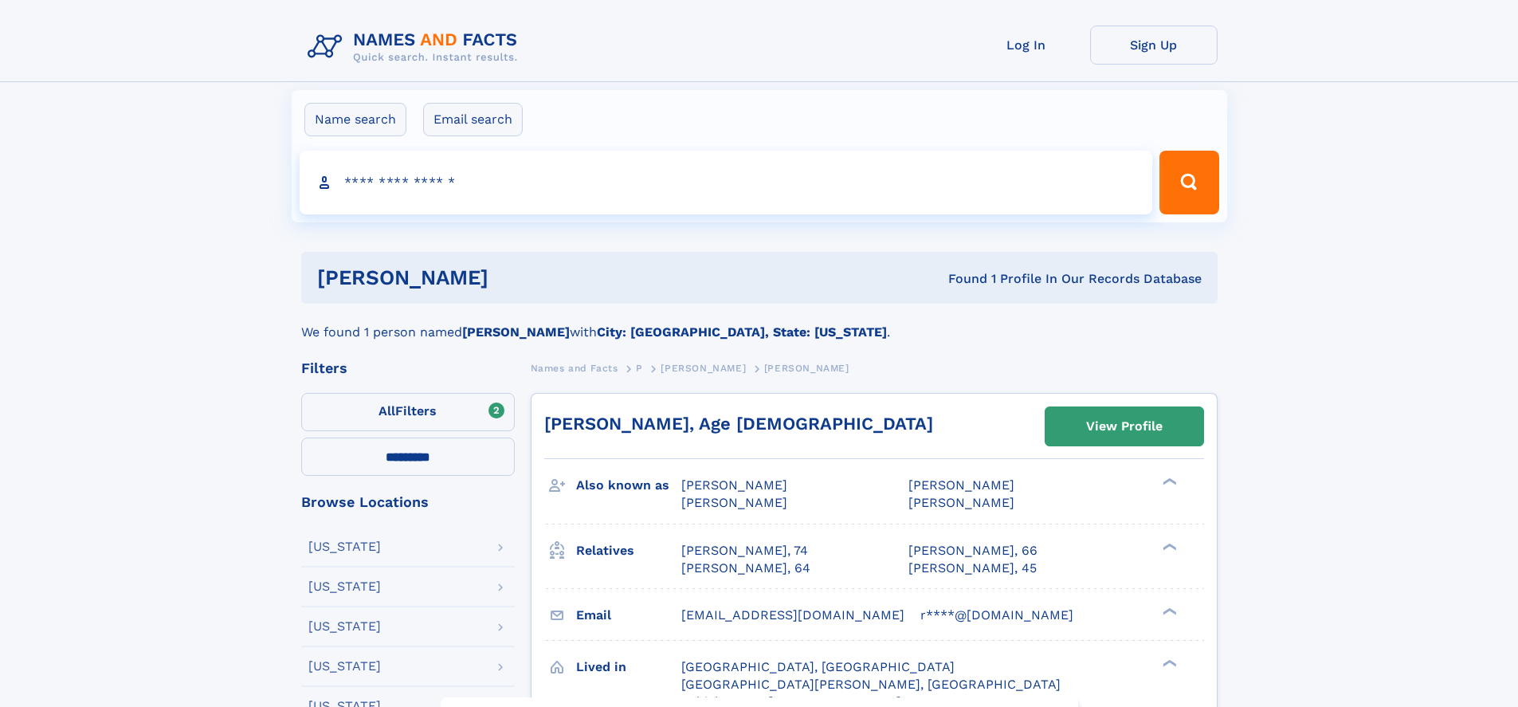 The height and width of the screenshot is (707, 1518). What do you see at coordinates (629, 667) in the screenshot?
I see `h3: Lived in` at bounding box center [629, 667].